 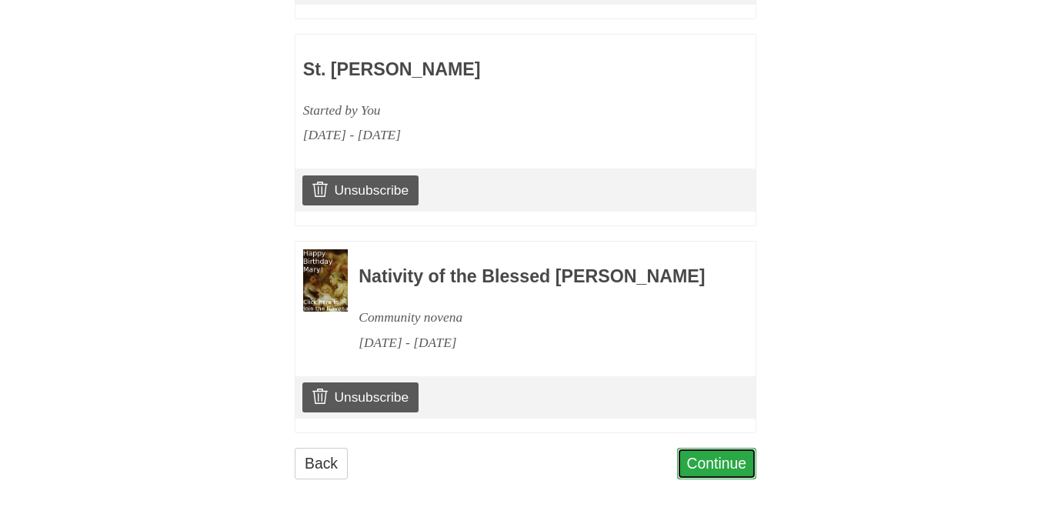 What do you see at coordinates (717, 463) in the screenshot?
I see `a: Continue` at bounding box center [717, 463].